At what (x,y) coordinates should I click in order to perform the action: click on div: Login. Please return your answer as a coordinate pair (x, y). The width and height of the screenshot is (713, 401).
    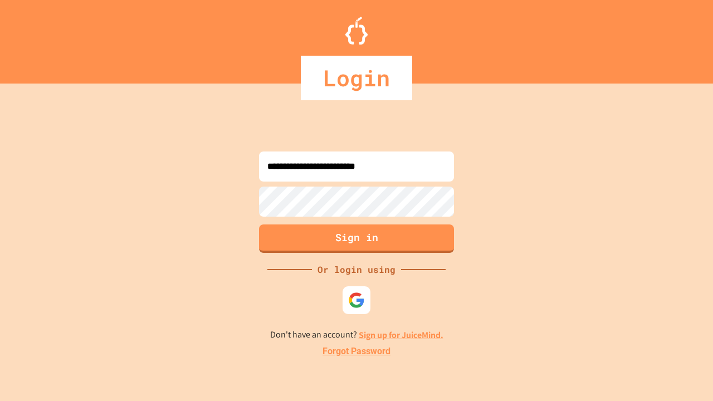
    Looking at the image, I should click on (357, 78).